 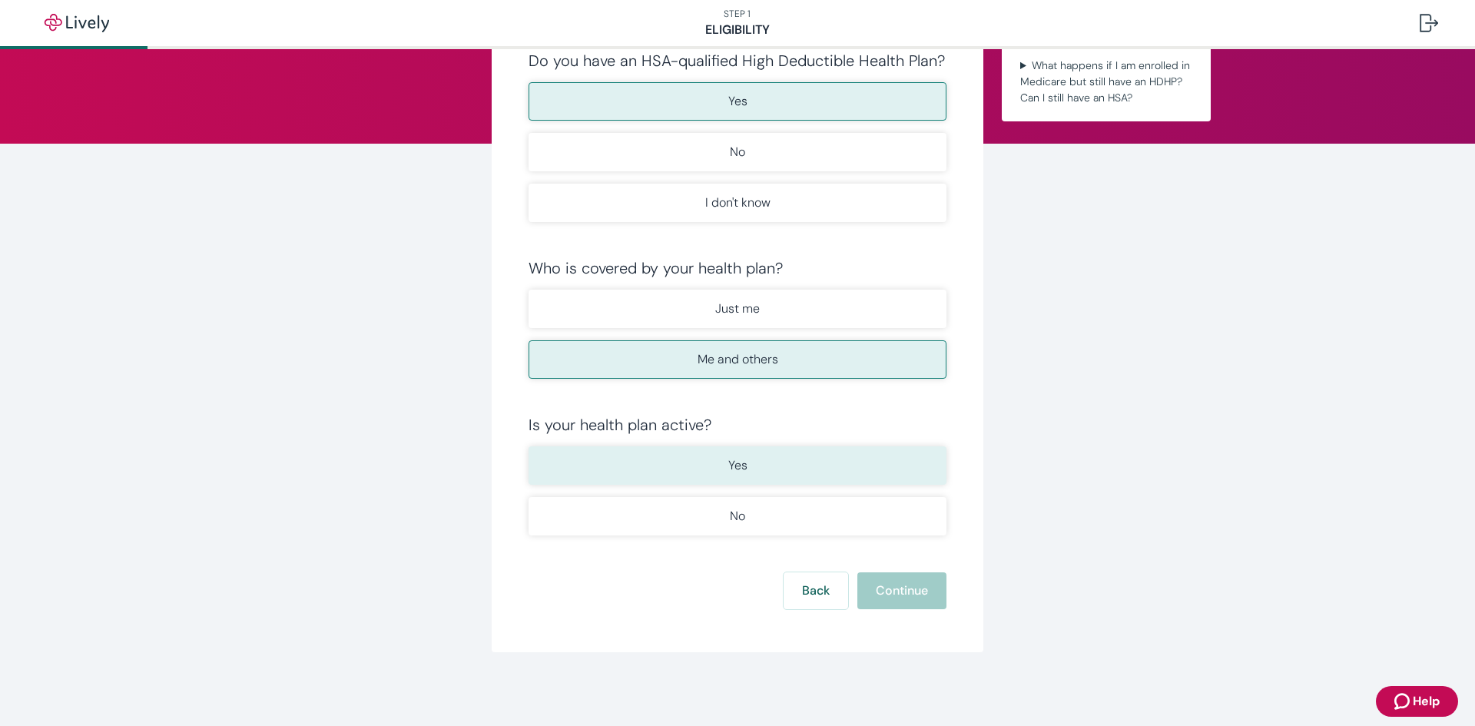 What do you see at coordinates (1416, 701) in the screenshot?
I see `button: Zendesk support iconHelp` at bounding box center [1416, 701].